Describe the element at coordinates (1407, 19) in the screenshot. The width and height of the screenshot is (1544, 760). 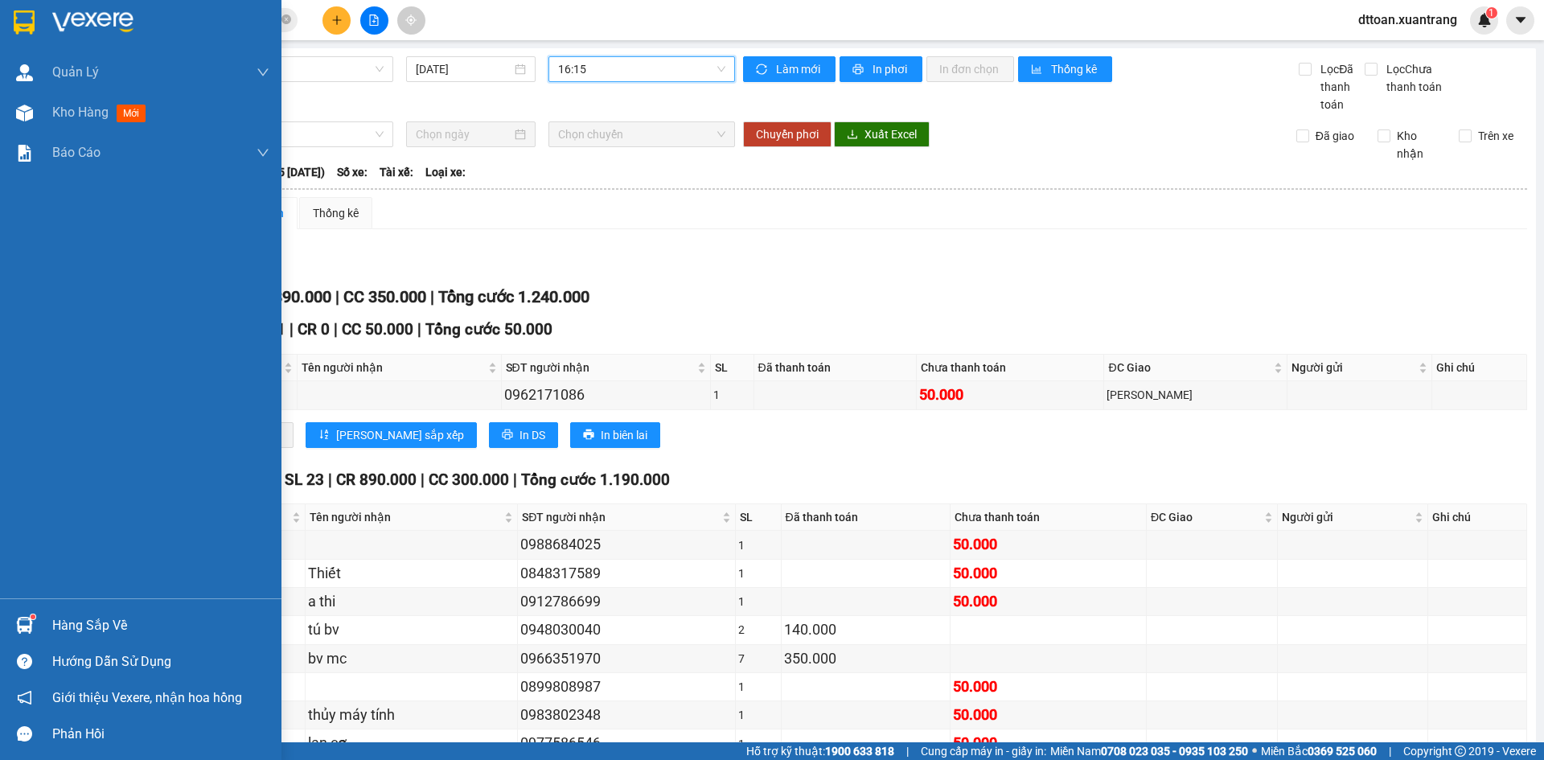
I see `span: dttoan.xuantrang` at that location.